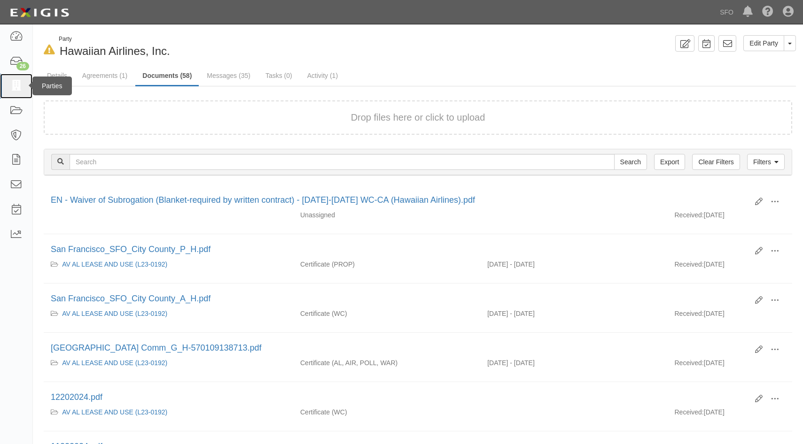 This screenshot has height=444, width=803. What do you see at coordinates (167, 76) in the screenshot?
I see `a: Documents (58)` at bounding box center [167, 76].